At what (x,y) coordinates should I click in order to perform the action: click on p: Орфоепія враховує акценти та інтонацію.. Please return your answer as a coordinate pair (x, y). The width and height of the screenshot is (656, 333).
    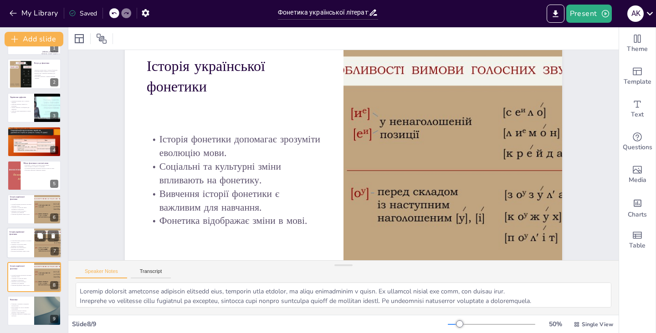
    Looking at the image, I should click on (20, 105).